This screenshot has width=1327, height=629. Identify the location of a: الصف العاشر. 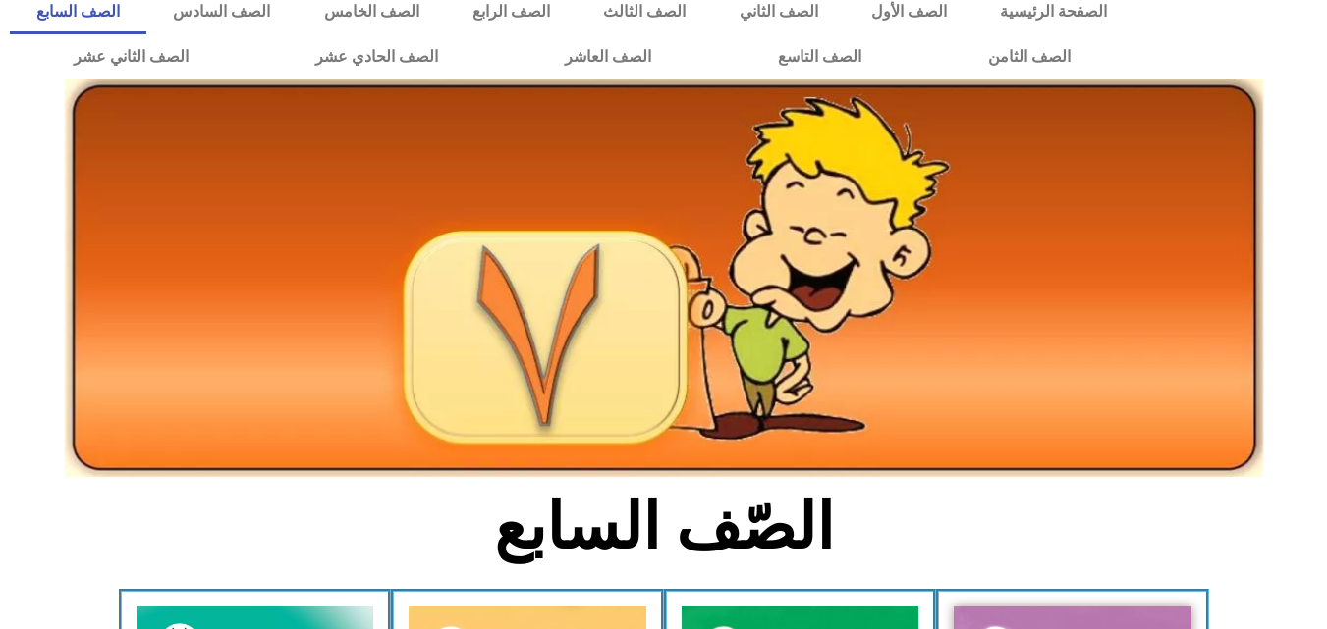
(607, 57).